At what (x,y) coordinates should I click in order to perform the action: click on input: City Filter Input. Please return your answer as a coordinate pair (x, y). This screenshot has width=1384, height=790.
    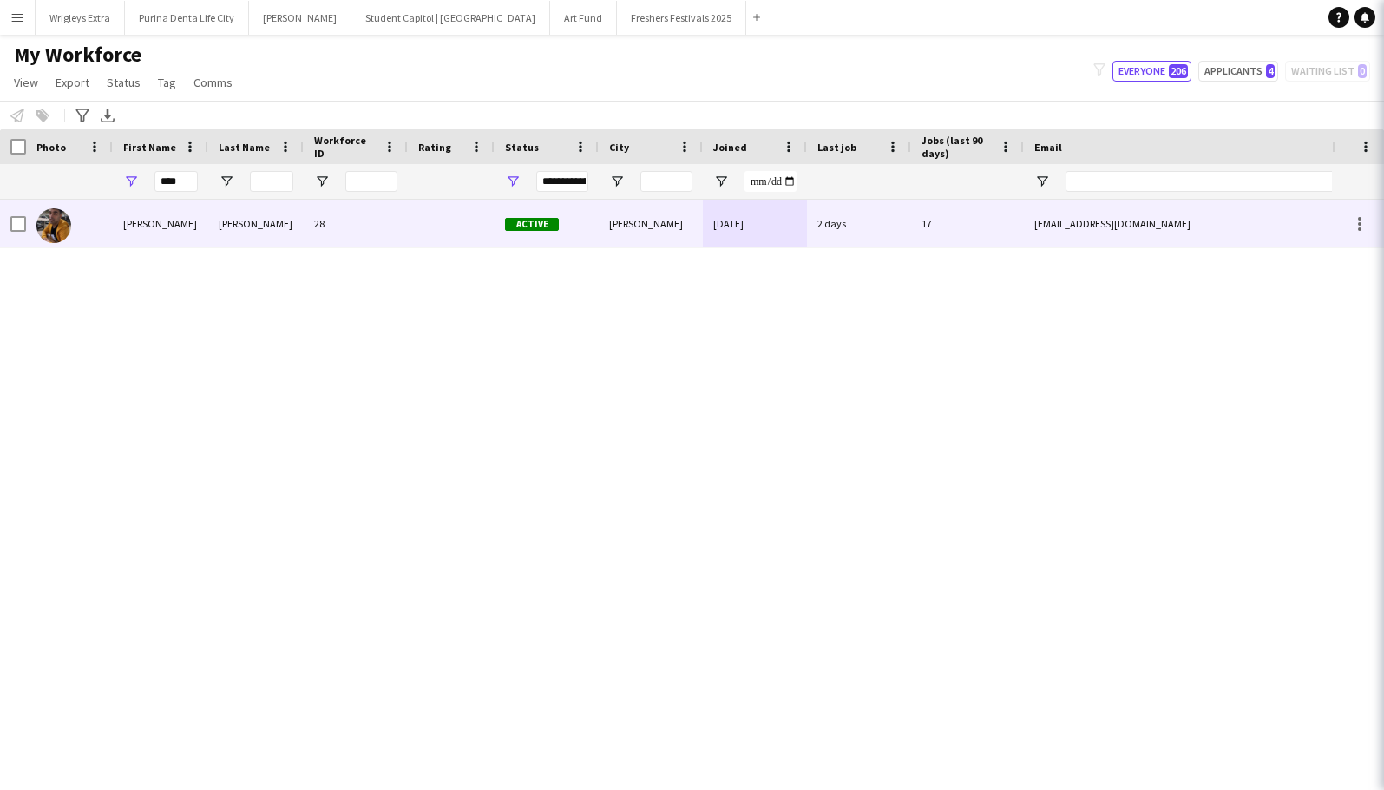
    Looking at the image, I should click on (667, 181).